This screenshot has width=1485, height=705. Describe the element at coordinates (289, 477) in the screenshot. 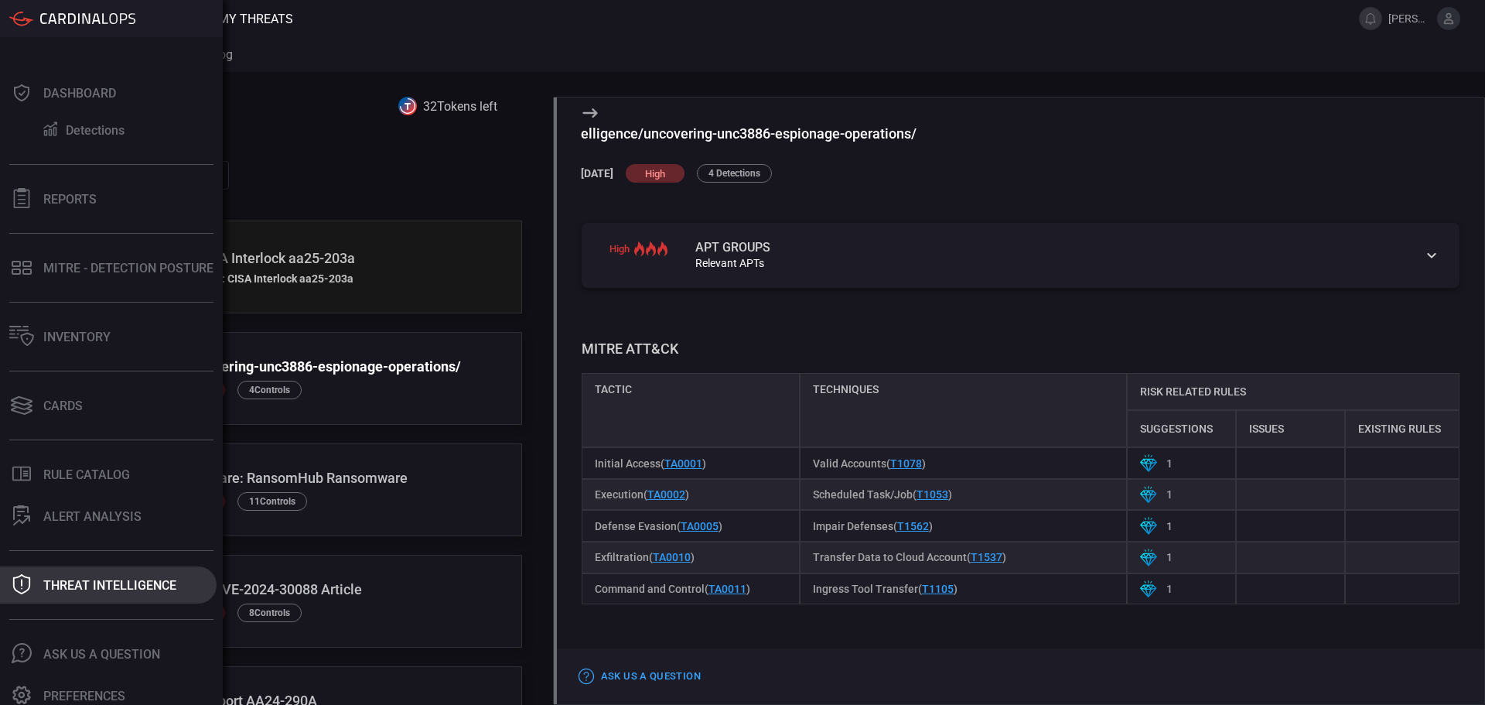

I see `div: #StopRansomware: RansomHub Ransomware` at that location.